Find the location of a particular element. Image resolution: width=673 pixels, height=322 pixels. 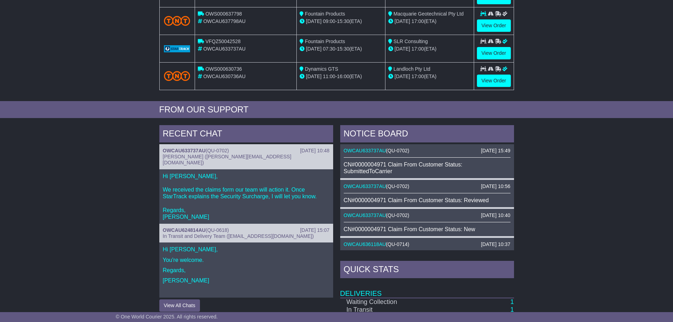

div: CN#0000004971 Claim From Customer Status: Reviewed is located at coordinates (427, 200).